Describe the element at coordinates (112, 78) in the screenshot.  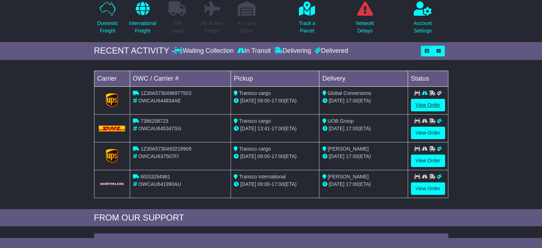
I see `td: Carrier` at that location.